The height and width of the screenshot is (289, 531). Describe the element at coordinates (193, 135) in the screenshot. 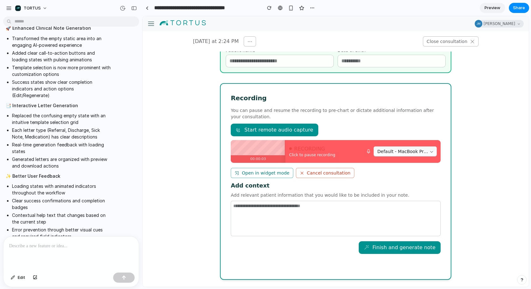

I see `div: RECORDINGClick to pause recordingDefault - MacBook Pro Microphone (Built-in)00:00:03` at that location.